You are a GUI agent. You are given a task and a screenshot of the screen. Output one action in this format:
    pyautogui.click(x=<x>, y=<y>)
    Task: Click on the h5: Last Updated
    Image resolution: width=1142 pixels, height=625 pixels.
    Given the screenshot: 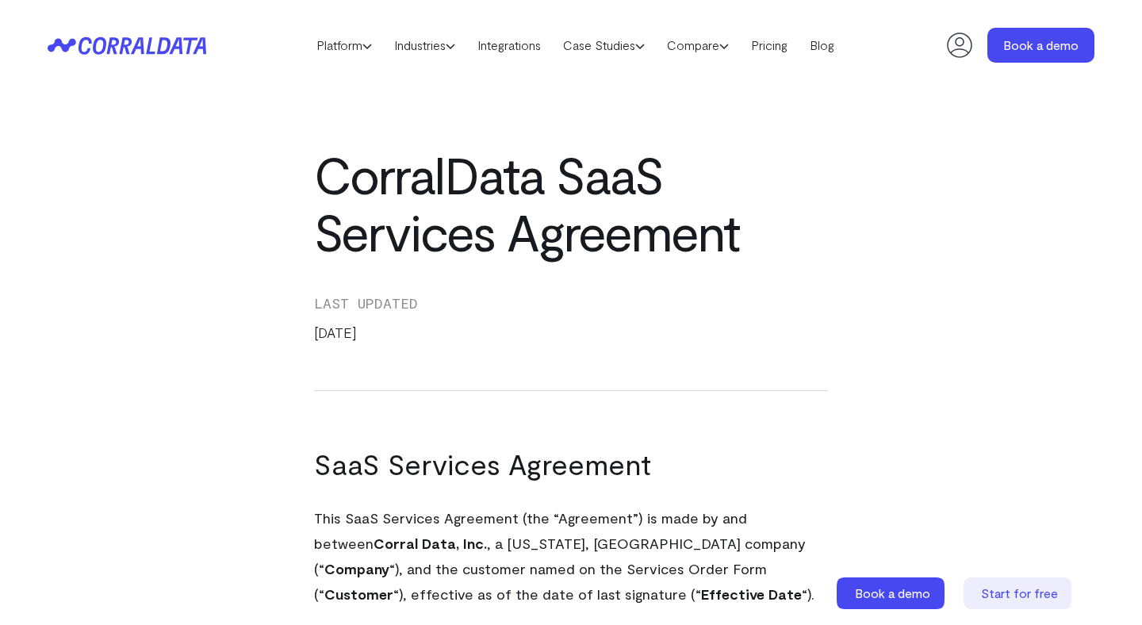 What is the action you would take?
    pyautogui.click(x=571, y=303)
    